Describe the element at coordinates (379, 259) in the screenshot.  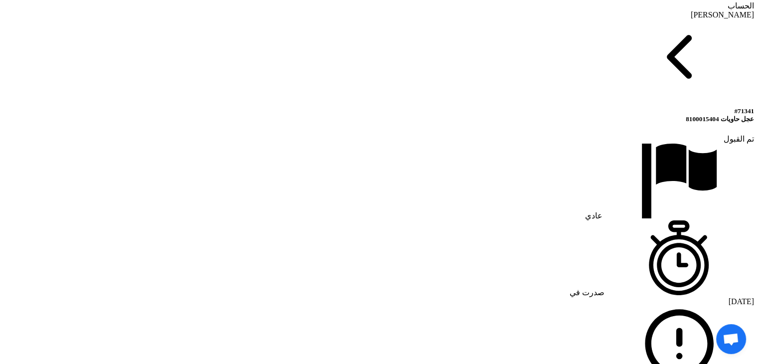
I see `div: صدرت في` at that location.